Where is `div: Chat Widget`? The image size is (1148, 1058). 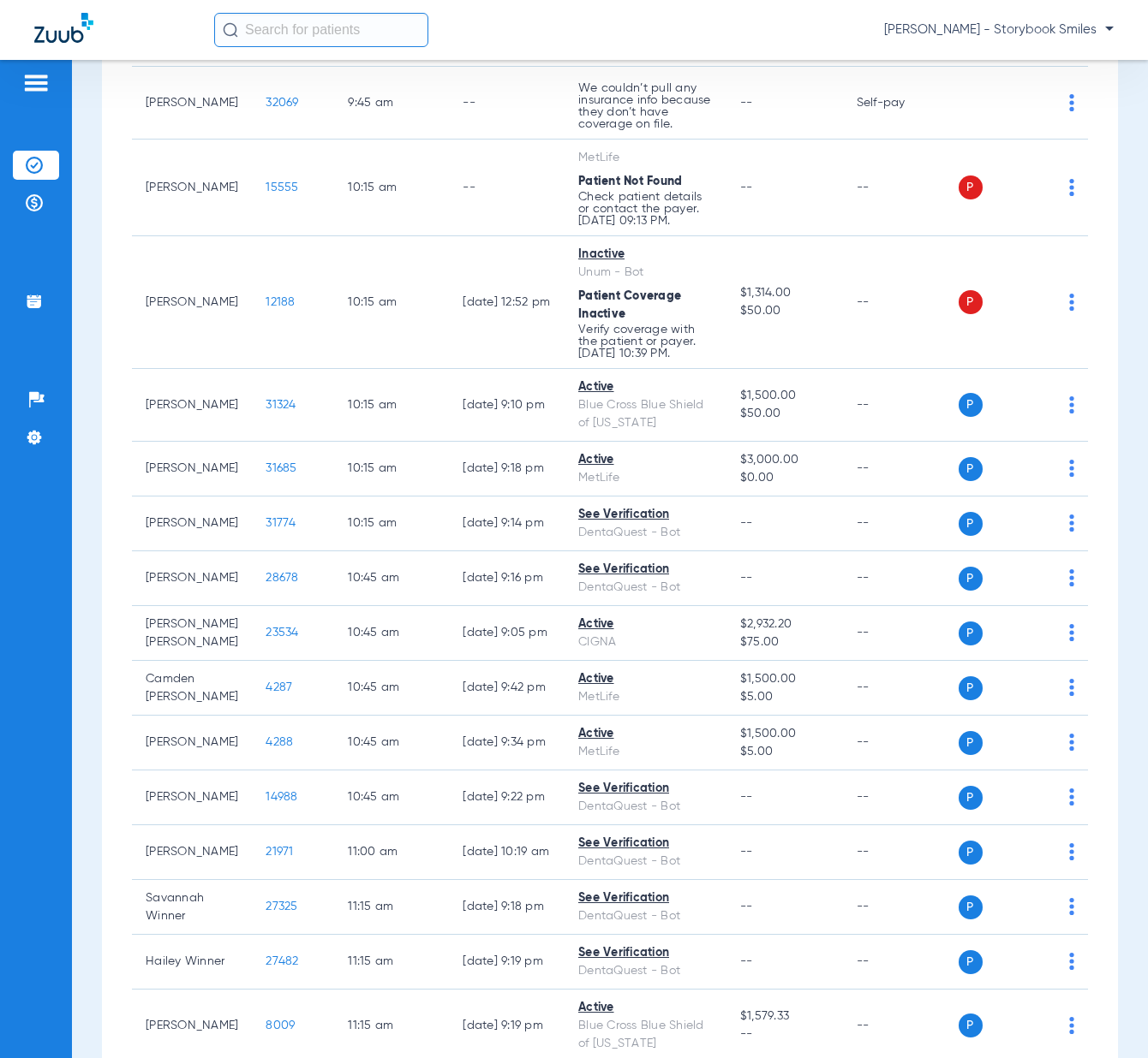 div: Chat Widget is located at coordinates (1105, 1017).